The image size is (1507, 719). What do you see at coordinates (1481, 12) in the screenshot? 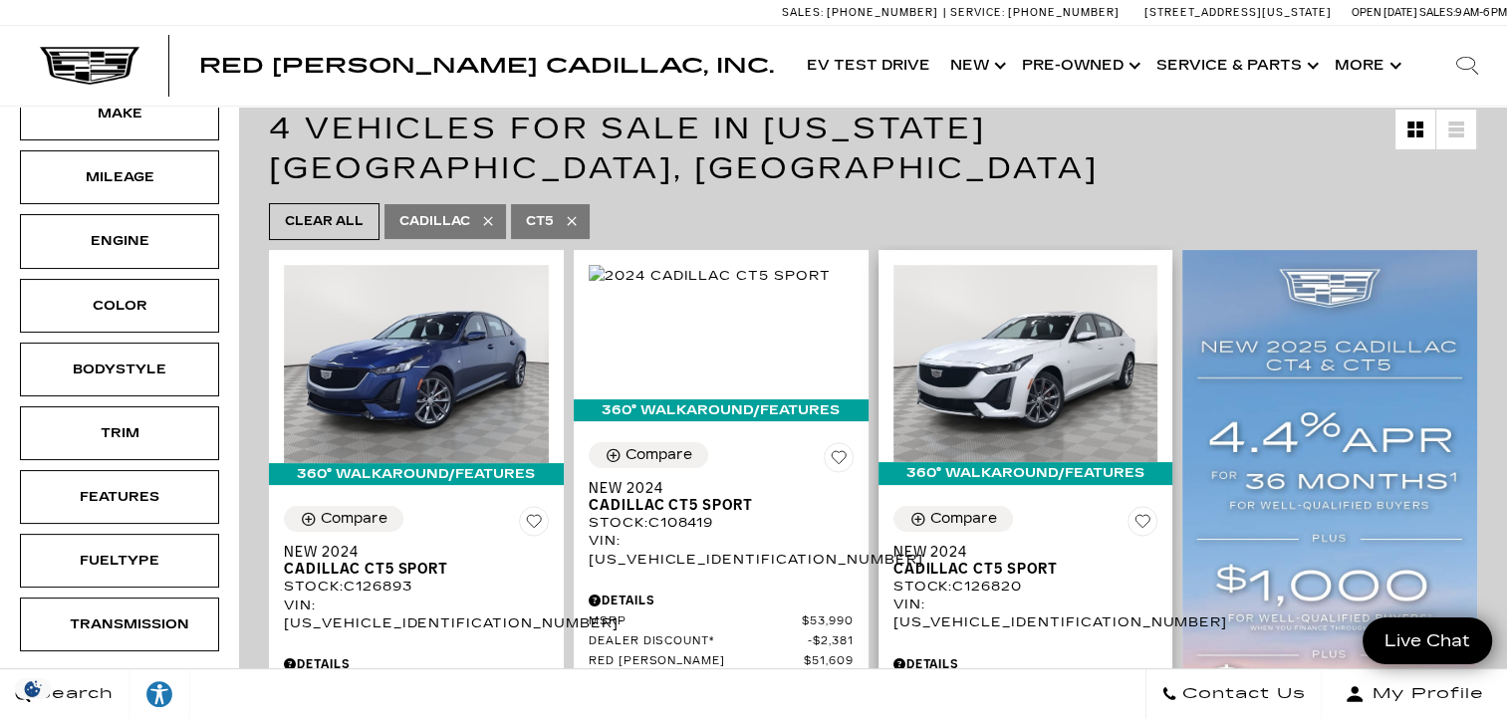
I see `span: 9 AM-6 PM` at bounding box center [1481, 12].